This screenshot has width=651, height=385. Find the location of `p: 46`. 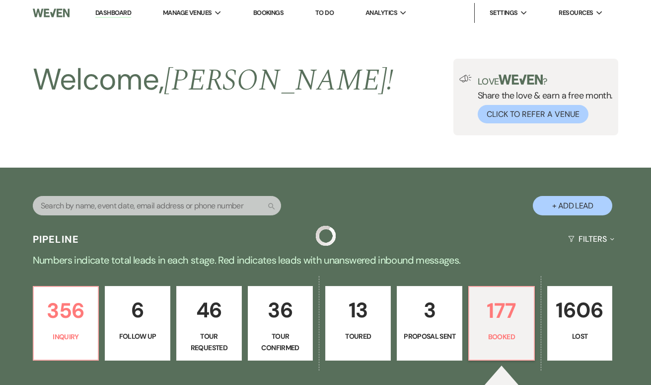

p: 46 is located at coordinates (209, 310).